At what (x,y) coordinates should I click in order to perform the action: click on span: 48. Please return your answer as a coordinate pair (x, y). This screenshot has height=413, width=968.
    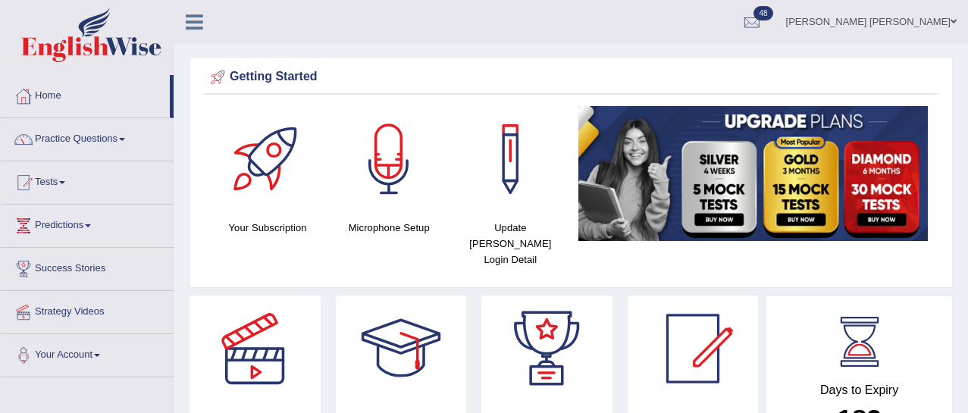
    Looking at the image, I should click on (763, 13).